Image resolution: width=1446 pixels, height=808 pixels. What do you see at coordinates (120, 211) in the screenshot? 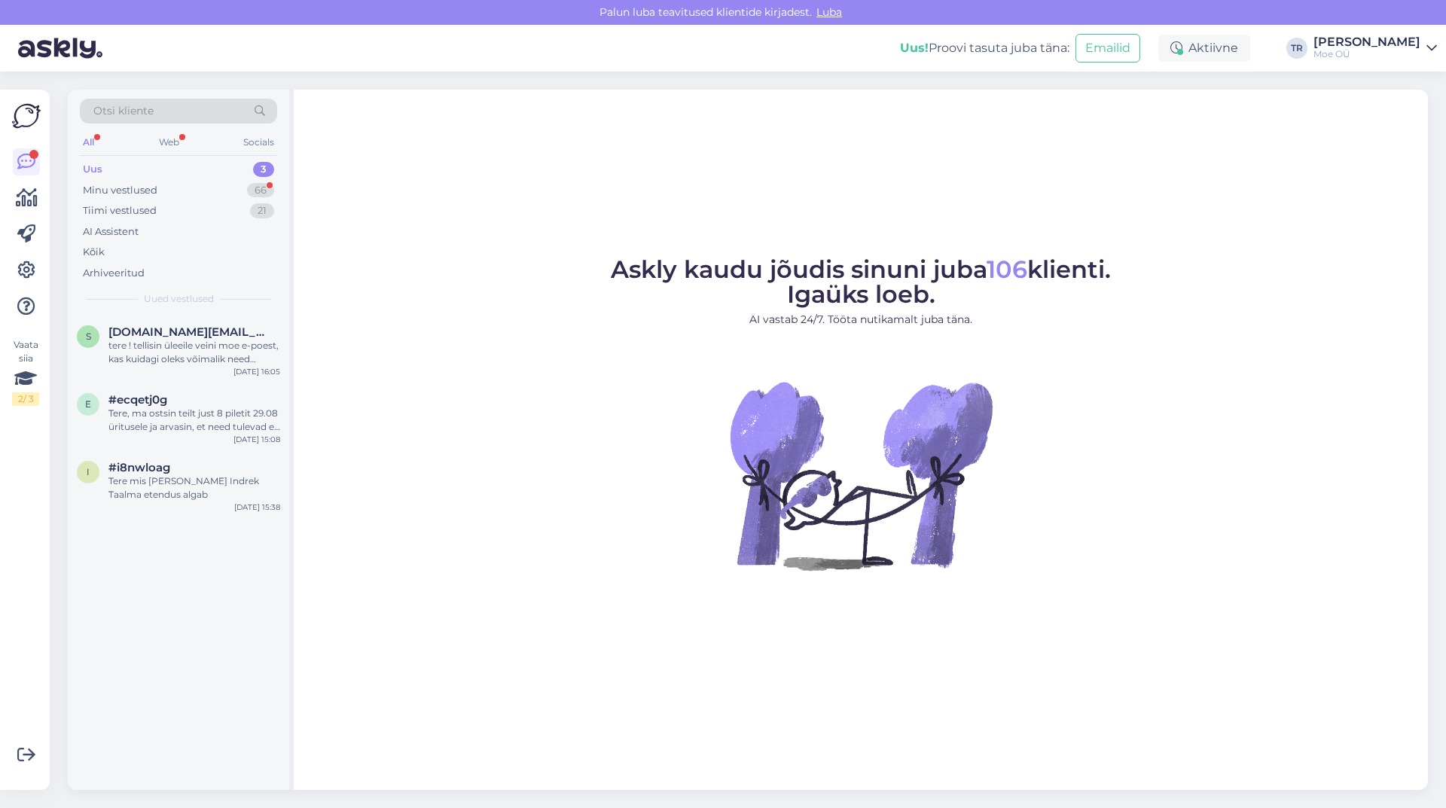
I see `div: Tiimi vestlused` at bounding box center [120, 211].